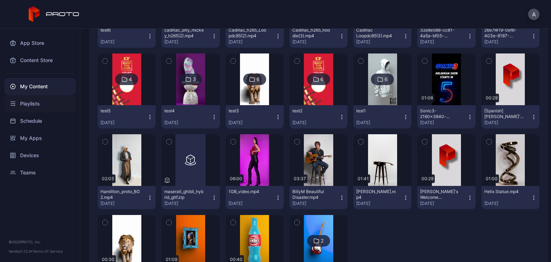 This screenshot has height=262, width=551. Describe the element at coordinates (248, 111) in the screenshot. I see `div: test3` at that location.